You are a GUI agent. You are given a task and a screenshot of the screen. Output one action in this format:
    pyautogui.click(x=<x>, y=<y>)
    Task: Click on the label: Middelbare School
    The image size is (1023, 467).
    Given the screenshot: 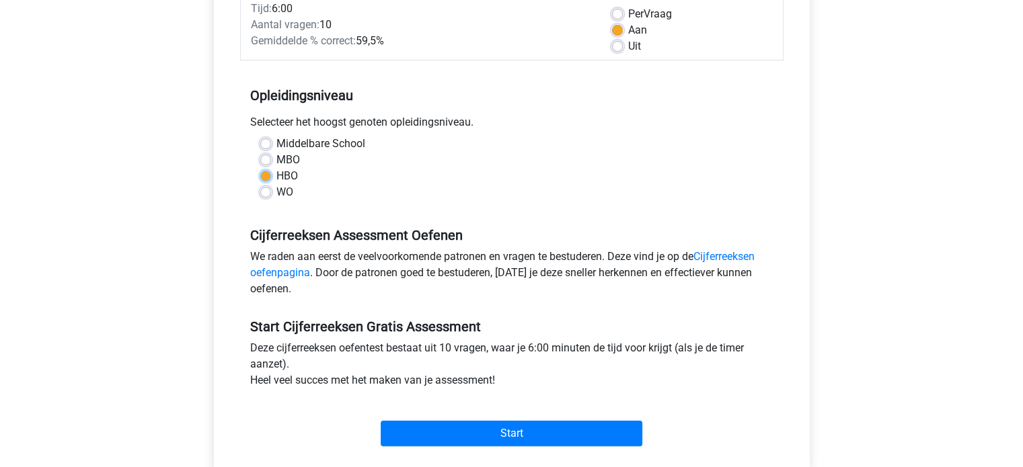 What is the action you would take?
    pyautogui.click(x=321, y=144)
    